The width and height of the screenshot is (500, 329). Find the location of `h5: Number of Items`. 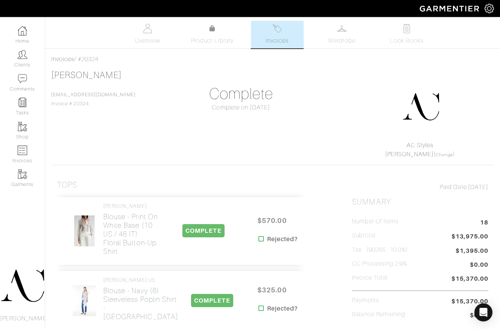

h5: Number of Items is located at coordinates (375, 221).